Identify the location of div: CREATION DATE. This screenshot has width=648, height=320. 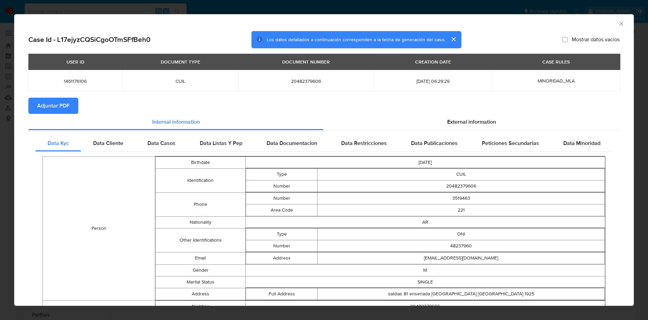
(433, 62).